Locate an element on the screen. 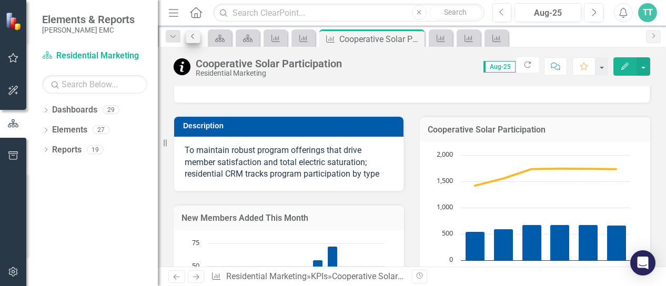  path: Apr-25, 599. Total Participants. is located at coordinates (503, 245).